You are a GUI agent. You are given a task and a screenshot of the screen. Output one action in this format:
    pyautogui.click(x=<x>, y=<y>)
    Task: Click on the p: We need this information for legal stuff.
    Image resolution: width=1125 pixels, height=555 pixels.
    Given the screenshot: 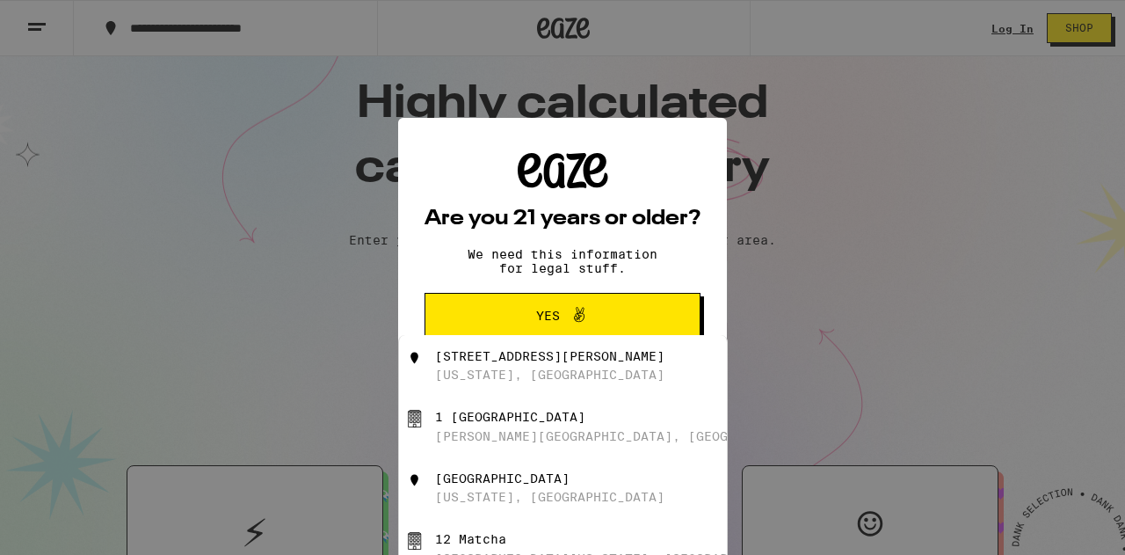 What is the action you would take?
    pyautogui.click(x=563, y=261)
    